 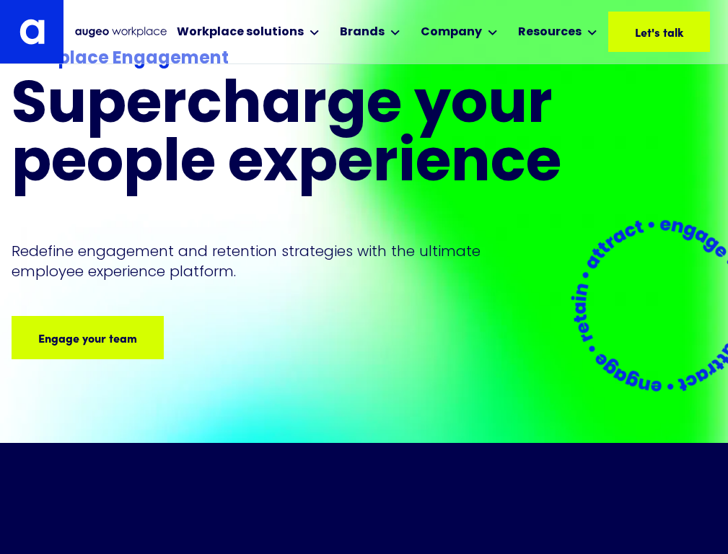 I want to click on h1: Supercharge your people experience, so click(x=323, y=136).